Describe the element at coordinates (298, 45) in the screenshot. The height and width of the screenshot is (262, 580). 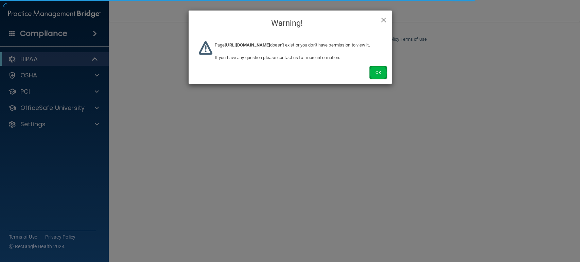
I see `p: Page doesn't exist or you don't have permission to view it.` at that location.